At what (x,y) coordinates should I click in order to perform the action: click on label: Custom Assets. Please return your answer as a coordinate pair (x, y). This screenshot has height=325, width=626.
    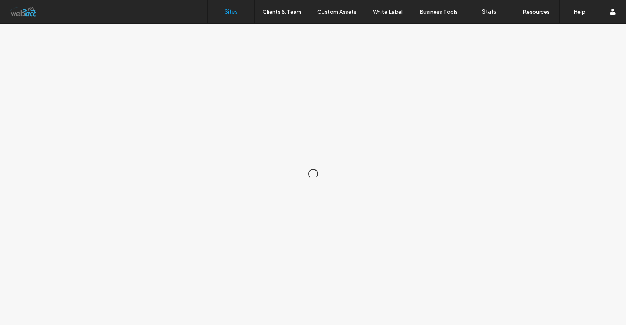
    Looking at the image, I should click on (337, 12).